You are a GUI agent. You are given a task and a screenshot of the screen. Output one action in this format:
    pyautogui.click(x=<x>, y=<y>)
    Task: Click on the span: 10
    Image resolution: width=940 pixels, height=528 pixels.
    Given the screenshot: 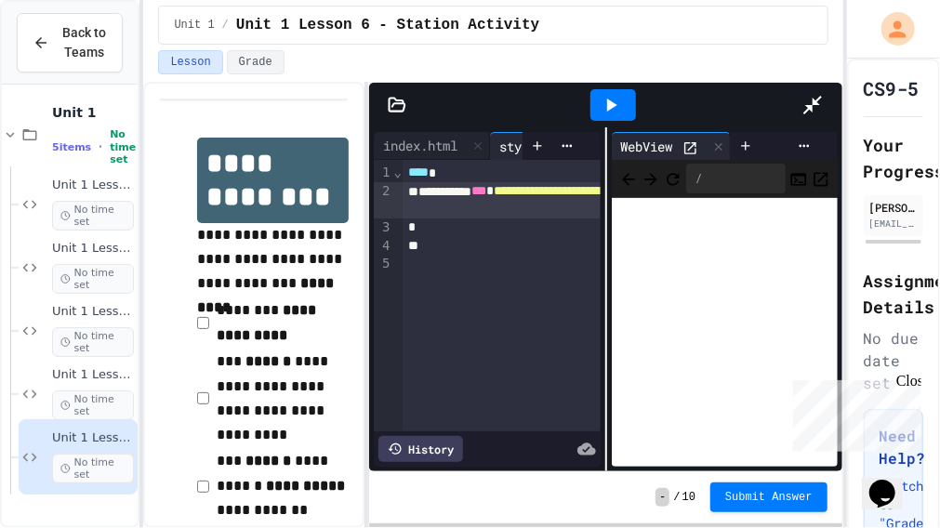 What is the action you would take?
    pyautogui.click(x=689, y=497)
    